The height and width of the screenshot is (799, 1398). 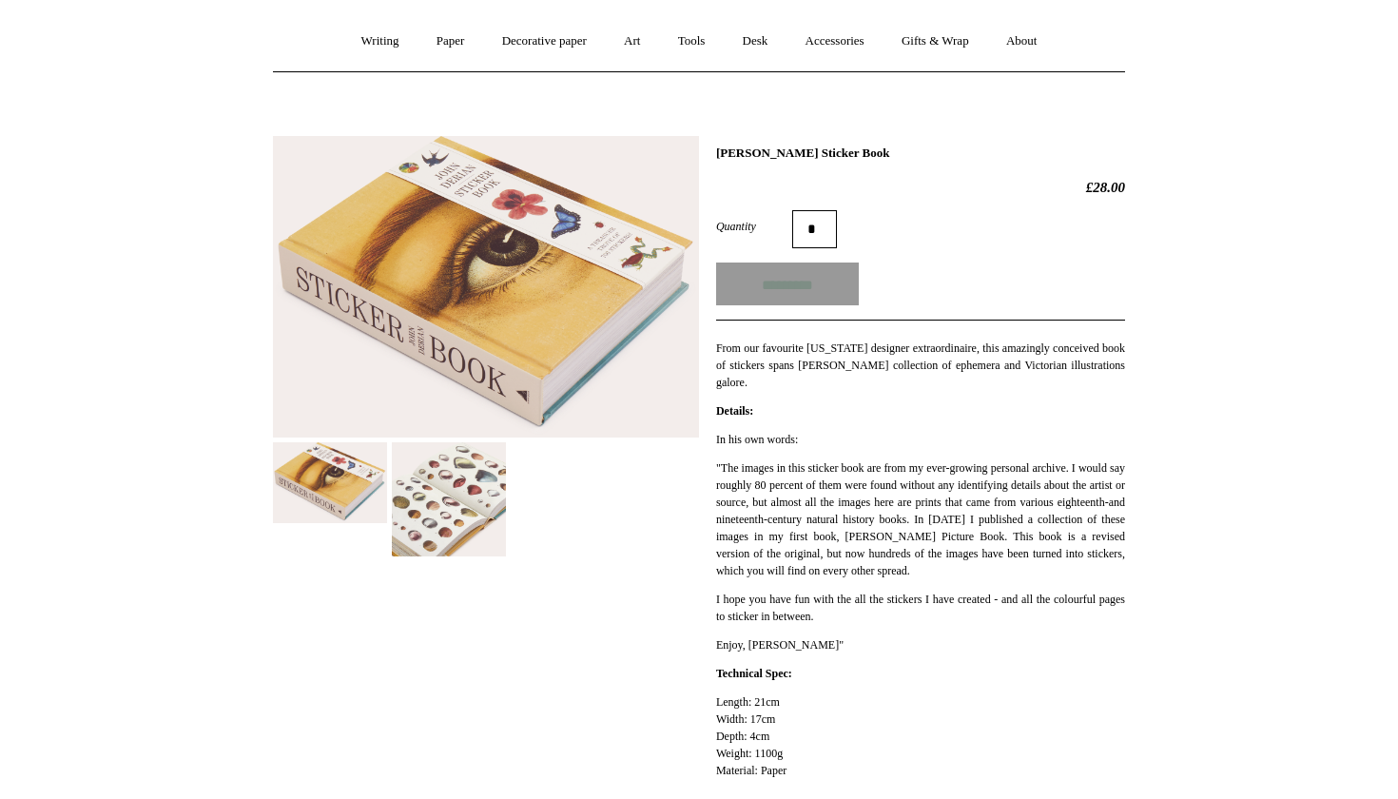 What do you see at coordinates (920, 736) in the screenshot?
I see `p: Length: 21cm Width: 17cm Depth: 4cm Weight: 1100g Material: Paper` at bounding box center [920, 736].